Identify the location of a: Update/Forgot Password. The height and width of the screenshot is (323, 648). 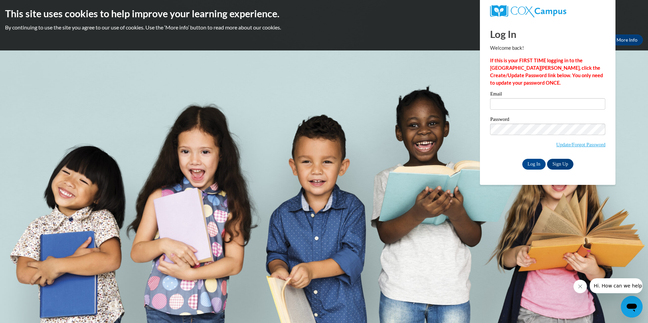
(580, 145).